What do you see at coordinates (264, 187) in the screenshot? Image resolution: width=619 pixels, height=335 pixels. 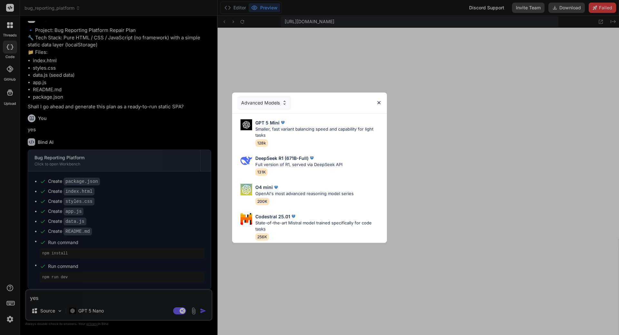 I see `p: O4 mini` at bounding box center [264, 187].